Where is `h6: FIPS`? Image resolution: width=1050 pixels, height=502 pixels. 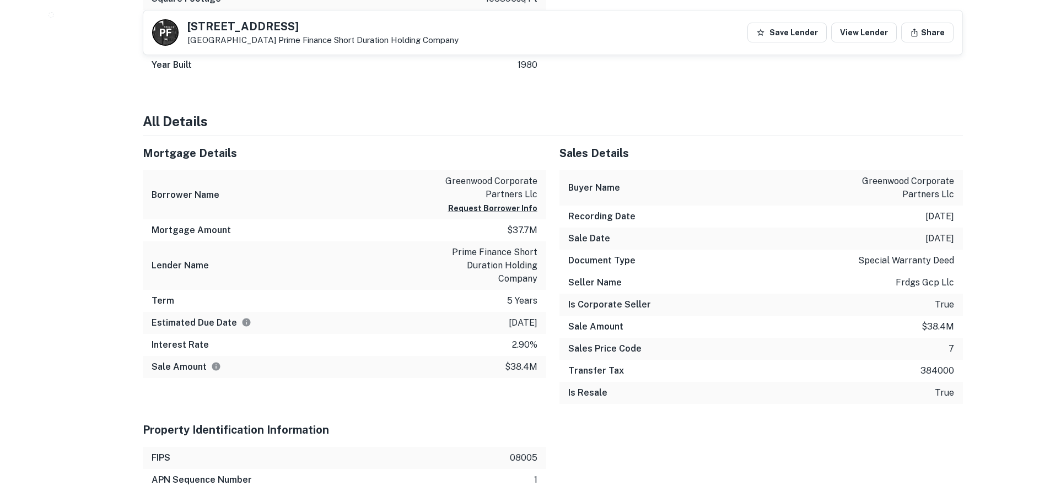 h6: FIPS is located at coordinates (161, 458).